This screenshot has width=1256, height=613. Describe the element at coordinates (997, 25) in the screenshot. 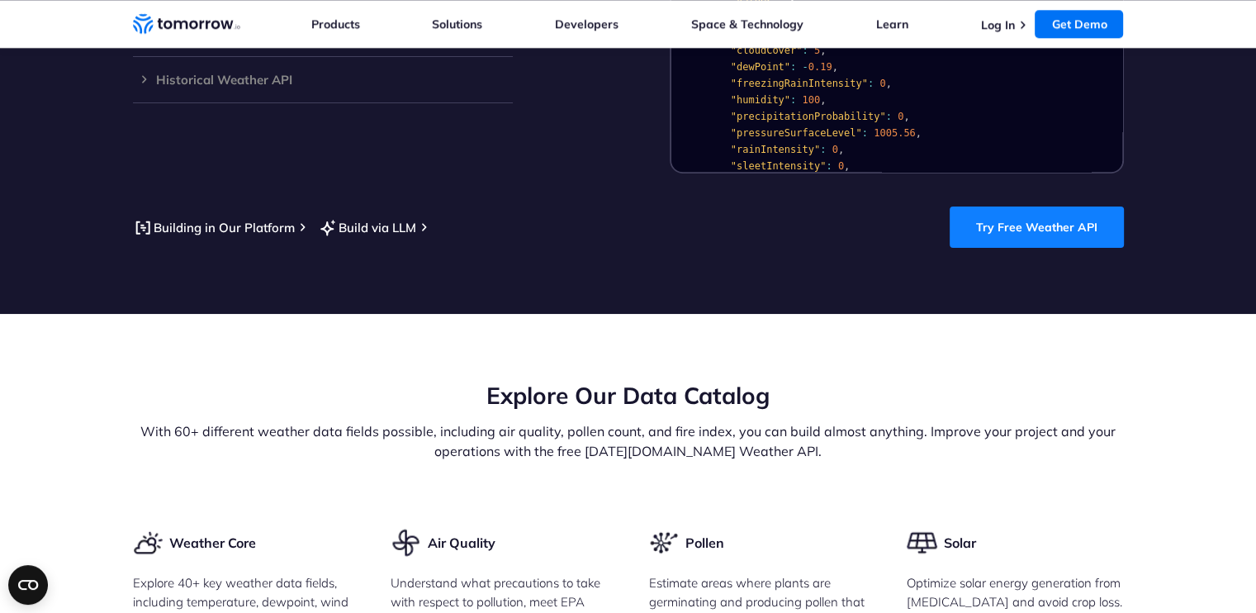

I see `a: Log In` at that location.